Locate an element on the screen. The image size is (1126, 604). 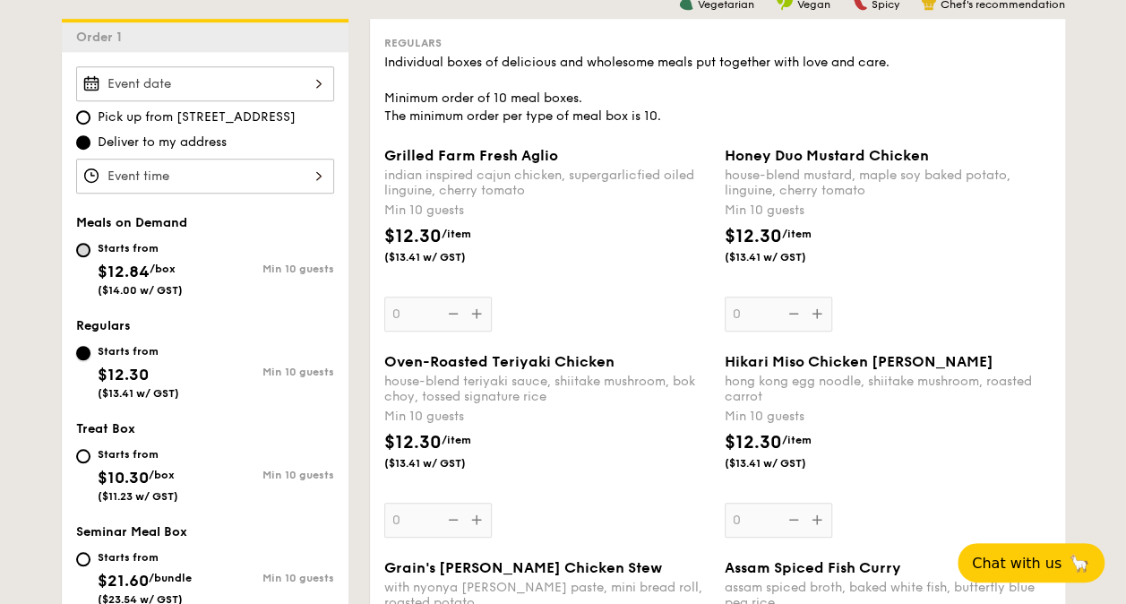
div: house-blend mustard, maple soy baked potato, linguine, cherry tomato is located at coordinates (888, 183).